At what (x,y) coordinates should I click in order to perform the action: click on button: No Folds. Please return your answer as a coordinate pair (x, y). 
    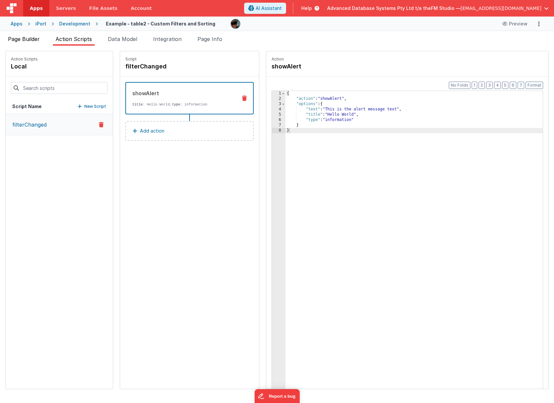
    Looking at the image, I should click on (459, 85).